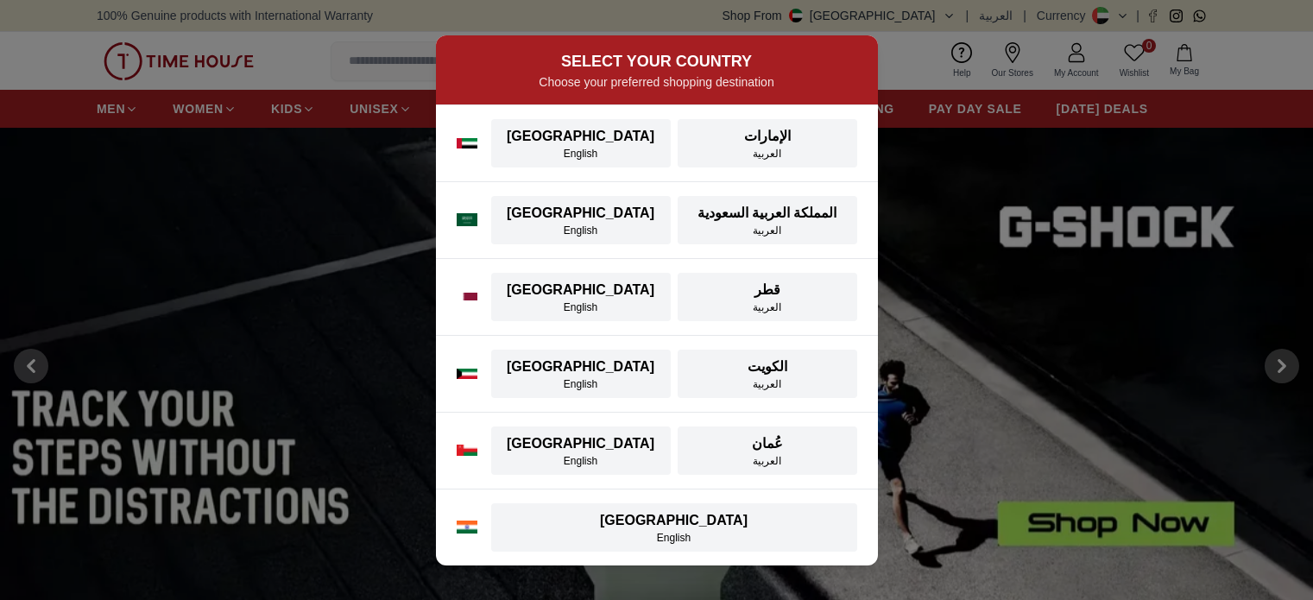 The width and height of the screenshot is (1313, 600). Describe the element at coordinates (467, 297) in the screenshot. I see `img: Qatar flag` at that location.